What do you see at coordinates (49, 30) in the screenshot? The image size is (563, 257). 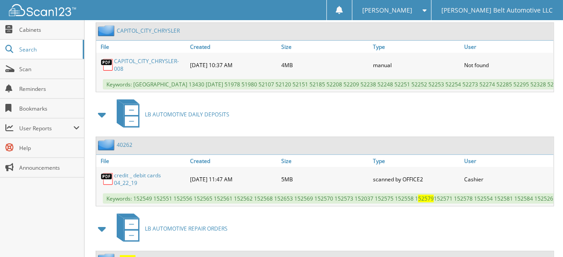 I see `span: Cabinets` at bounding box center [49, 30].